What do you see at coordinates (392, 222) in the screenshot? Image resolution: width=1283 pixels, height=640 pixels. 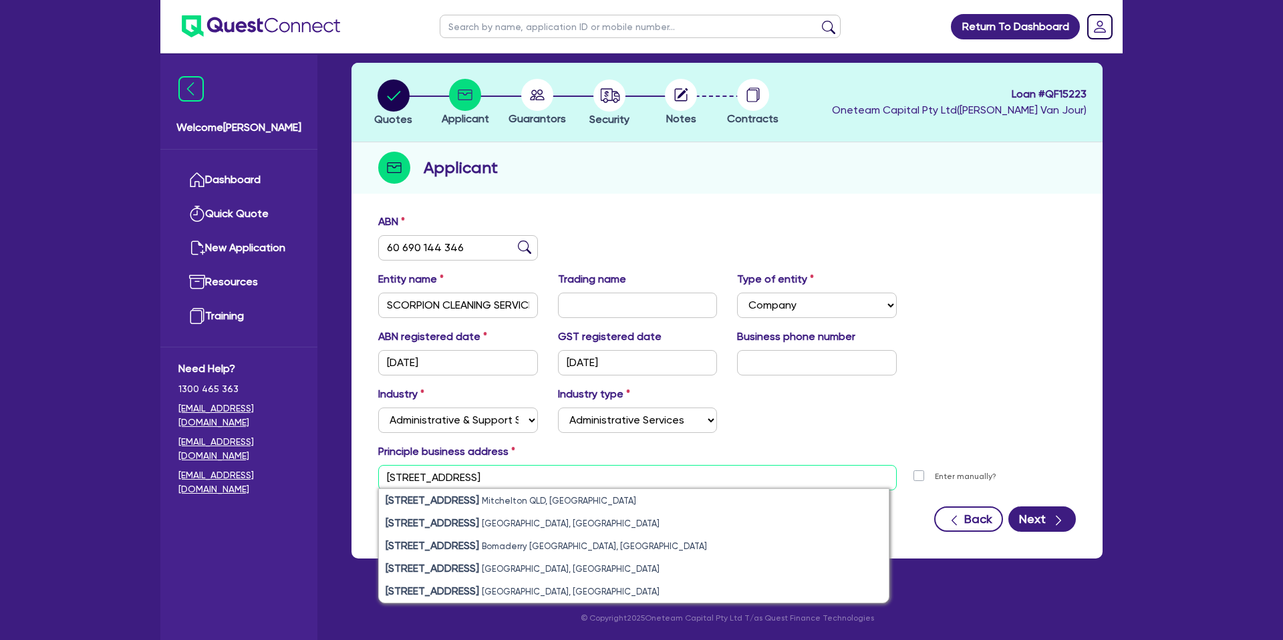 I see `label: ABN` at bounding box center [392, 222].